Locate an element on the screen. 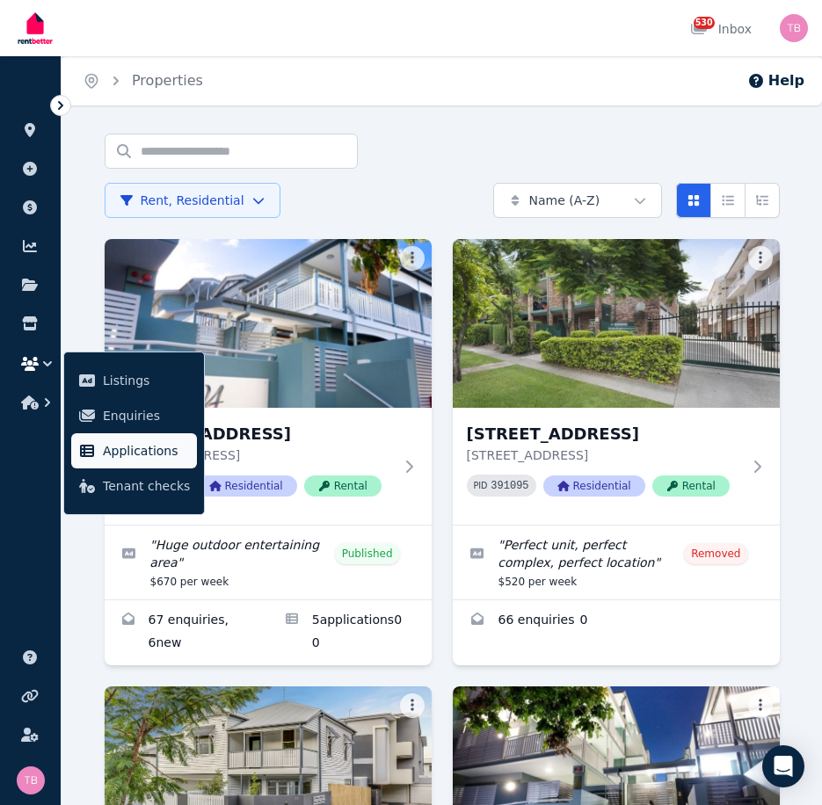 This screenshot has height=805, width=822. a: Enquiries for 2/16 Lamington St, New Farm is located at coordinates (616, 622).